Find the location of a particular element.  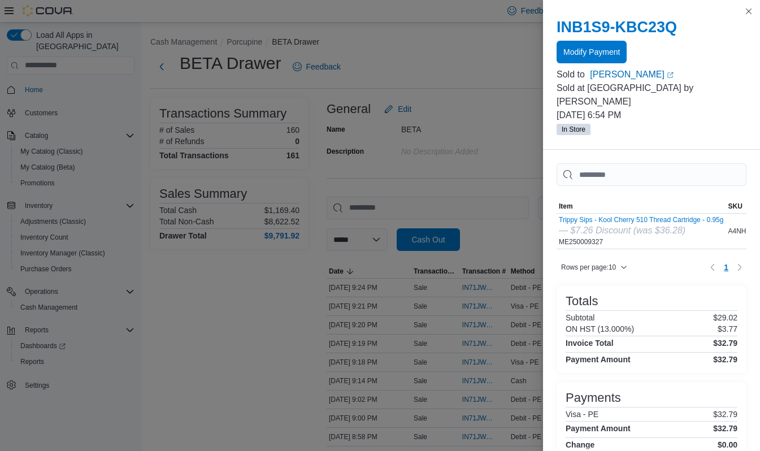

button: Next page is located at coordinates (740, 267).